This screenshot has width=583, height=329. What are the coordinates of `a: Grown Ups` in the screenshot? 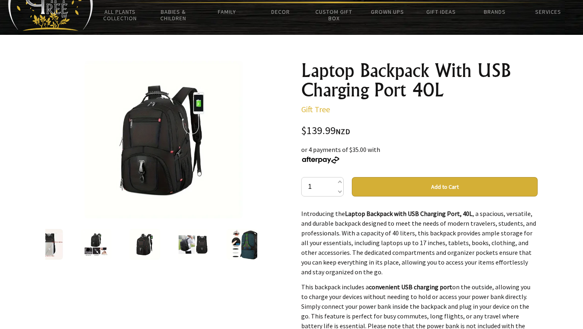 It's located at (388, 12).